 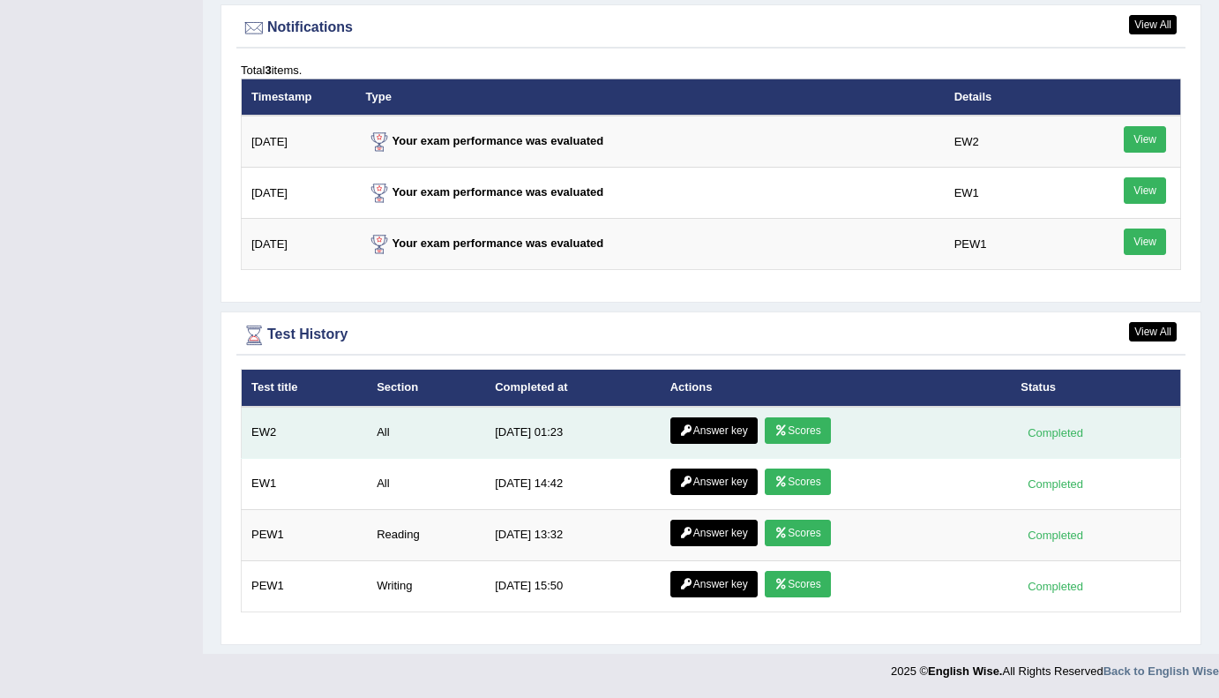 I want to click on th: Section, so click(x=426, y=388).